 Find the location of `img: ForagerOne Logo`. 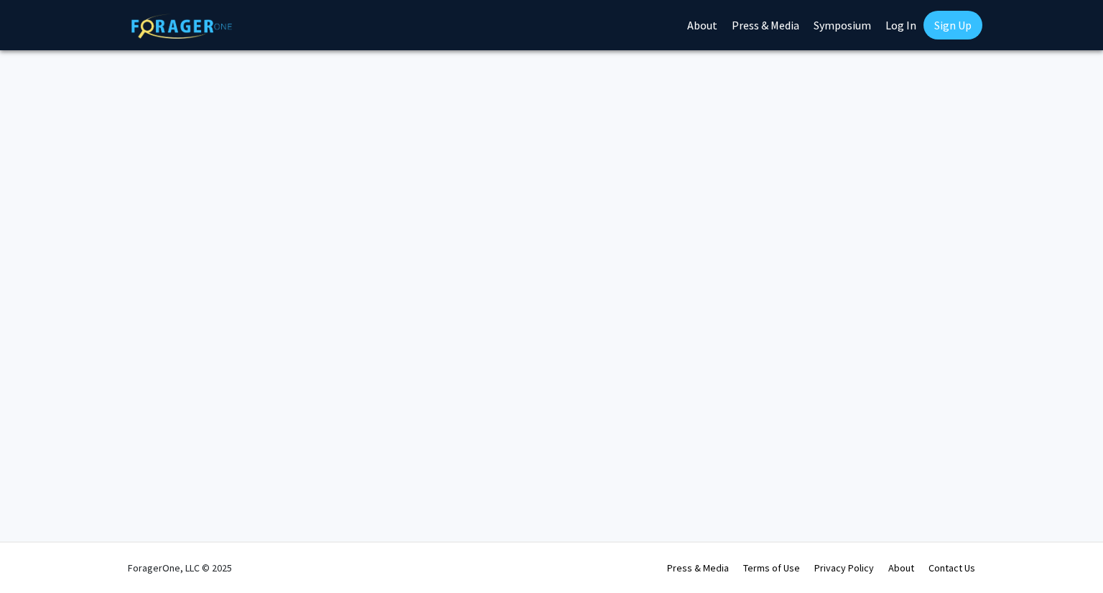

img: ForagerOne Logo is located at coordinates (182, 26).